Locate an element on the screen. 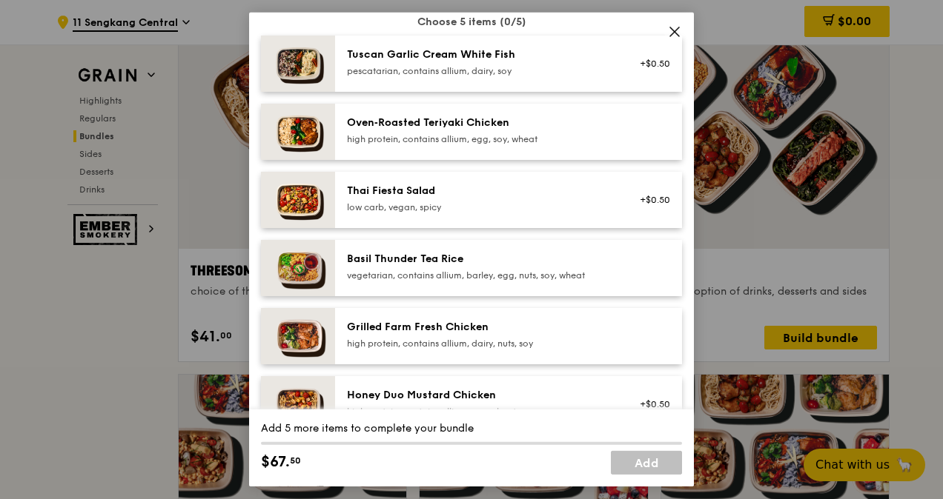 Image resolution: width=943 pixels, height=499 pixels. img: daily_normal_Honey_Duo_Mustard_Chicken__Horizontal_.jpg is located at coordinates (298, 405).